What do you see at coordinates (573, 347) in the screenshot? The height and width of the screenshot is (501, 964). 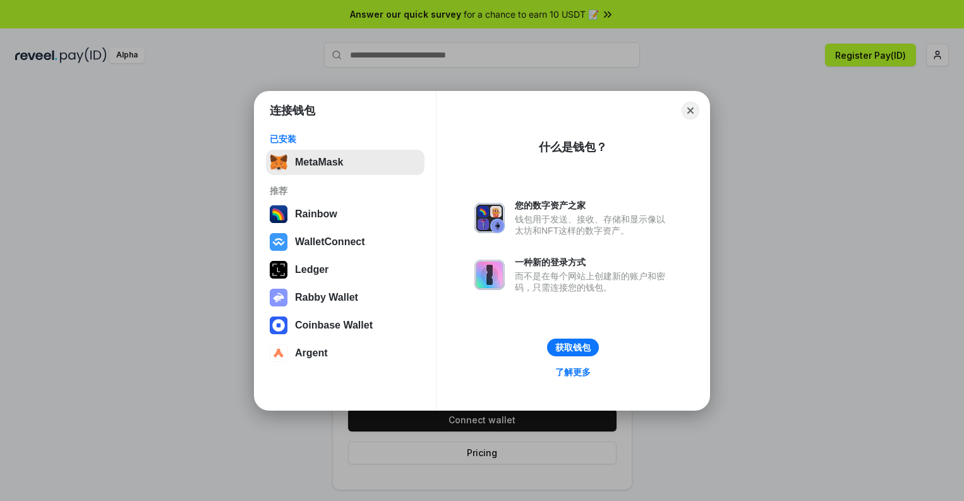 I see `button: 获取钱包` at bounding box center [573, 347].